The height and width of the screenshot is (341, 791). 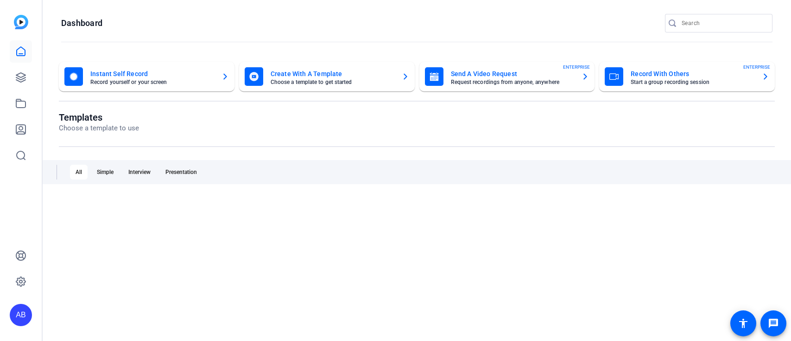 What do you see at coordinates (99, 117) in the screenshot?
I see `h1: Templates` at bounding box center [99, 117].